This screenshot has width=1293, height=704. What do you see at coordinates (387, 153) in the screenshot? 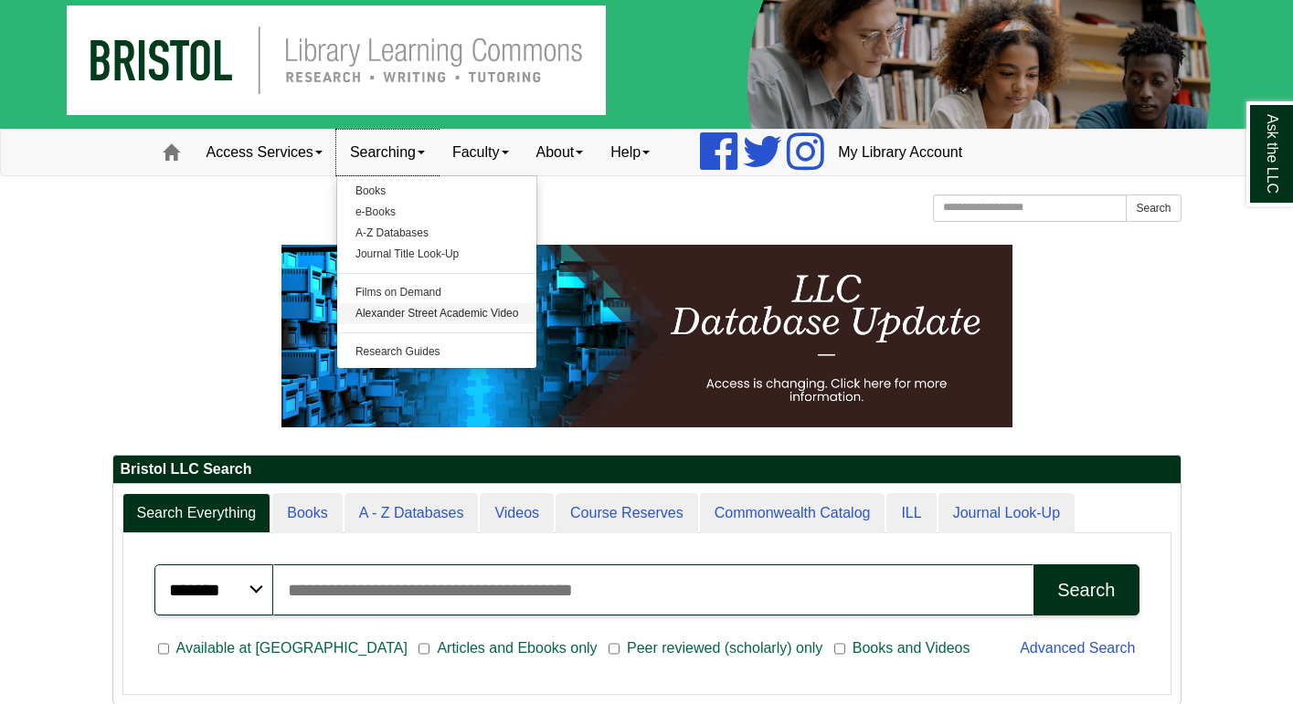
I see `a: Searching` at bounding box center [387, 153].